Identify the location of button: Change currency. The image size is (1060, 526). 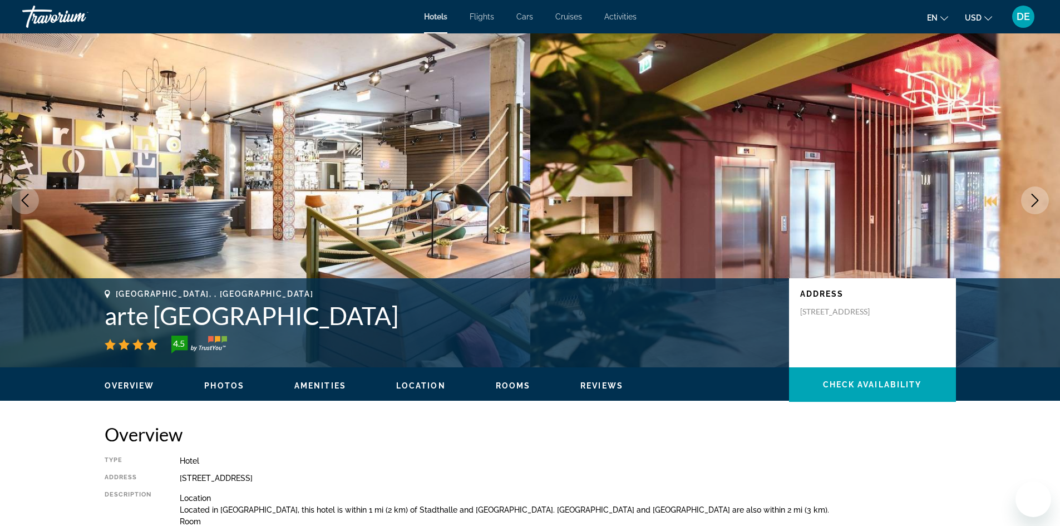
(978, 17).